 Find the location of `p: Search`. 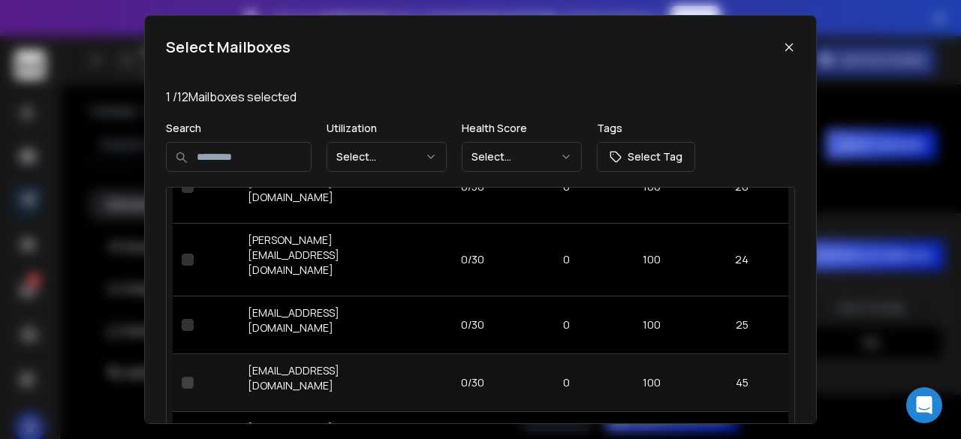

p: Search is located at coordinates (239, 128).